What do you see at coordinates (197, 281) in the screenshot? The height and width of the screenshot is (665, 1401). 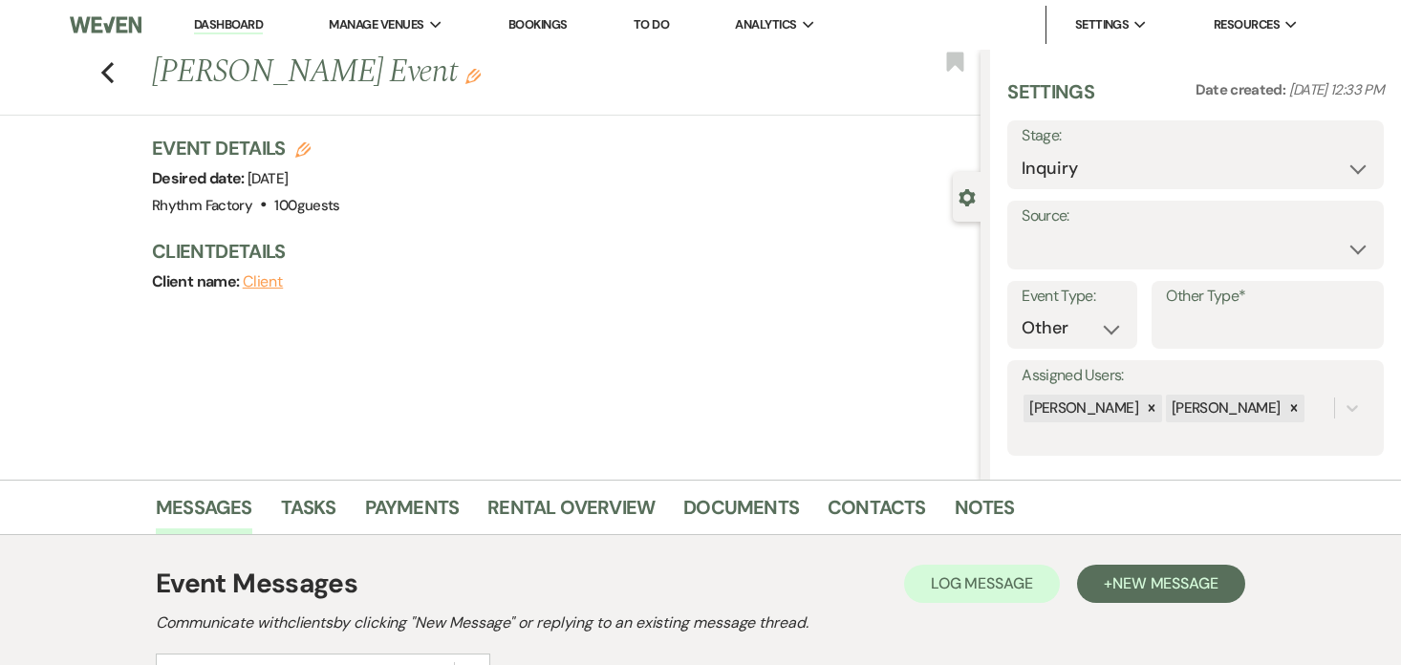 I see `span: Client name:` at bounding box center [197, 281].